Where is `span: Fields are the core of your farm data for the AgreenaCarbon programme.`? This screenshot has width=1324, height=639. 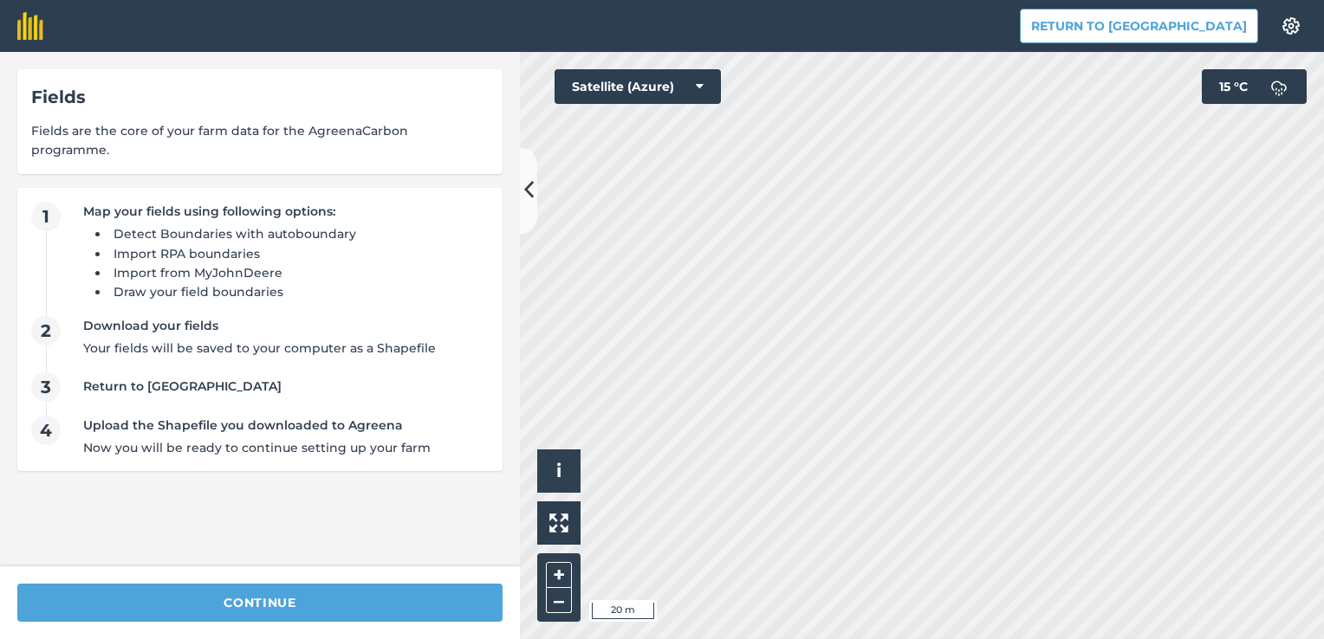
span: Fields are the core of your farm data for the AgreenaCarbon programme. is located at coordinates (260, 140).